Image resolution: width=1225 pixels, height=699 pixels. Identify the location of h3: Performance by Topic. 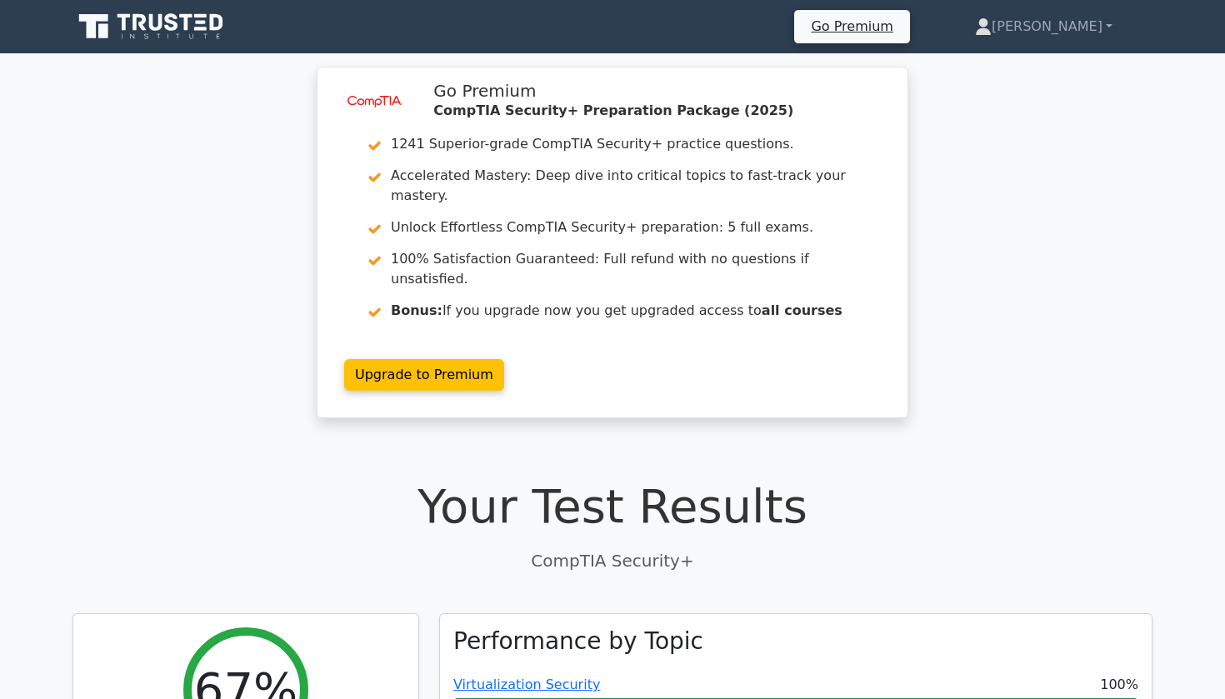
(578, 641).